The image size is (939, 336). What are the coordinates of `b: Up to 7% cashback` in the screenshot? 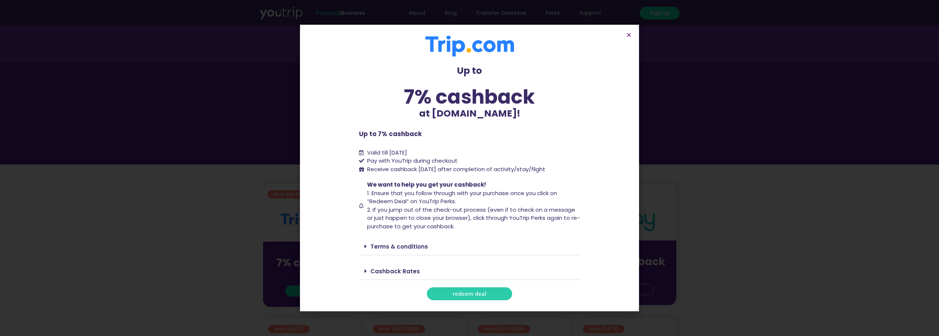 It's located at (390, 134).